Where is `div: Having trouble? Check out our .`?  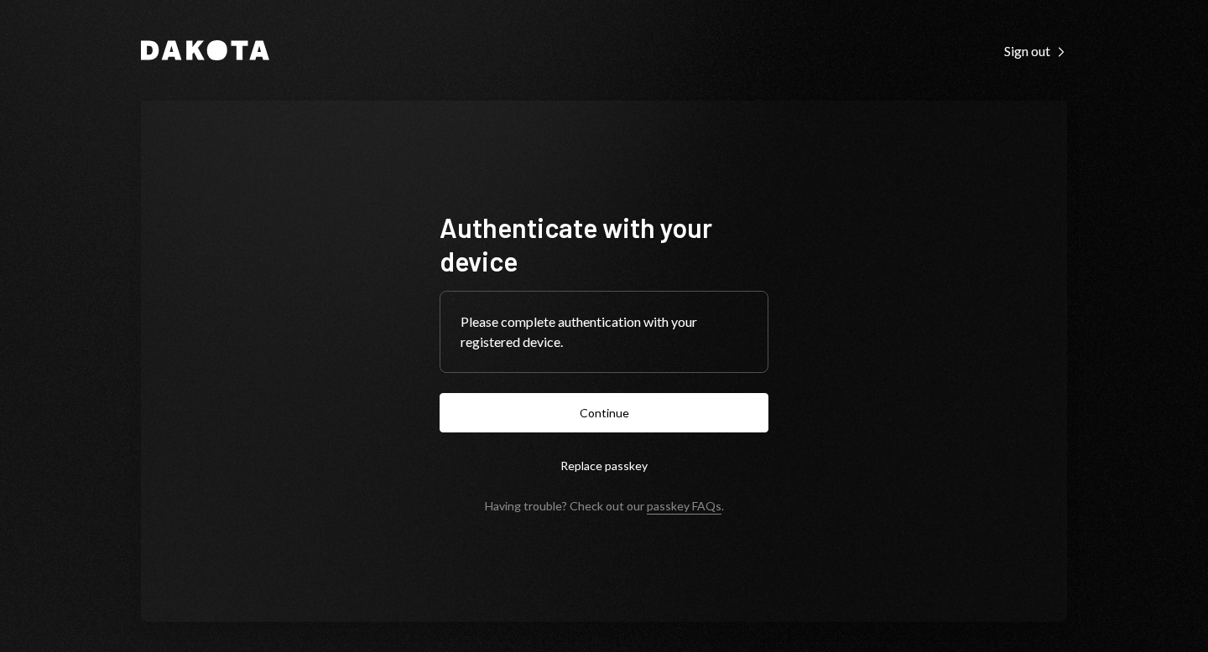
div: Having trouble? Check out our . is located at coordinates (604, 506).